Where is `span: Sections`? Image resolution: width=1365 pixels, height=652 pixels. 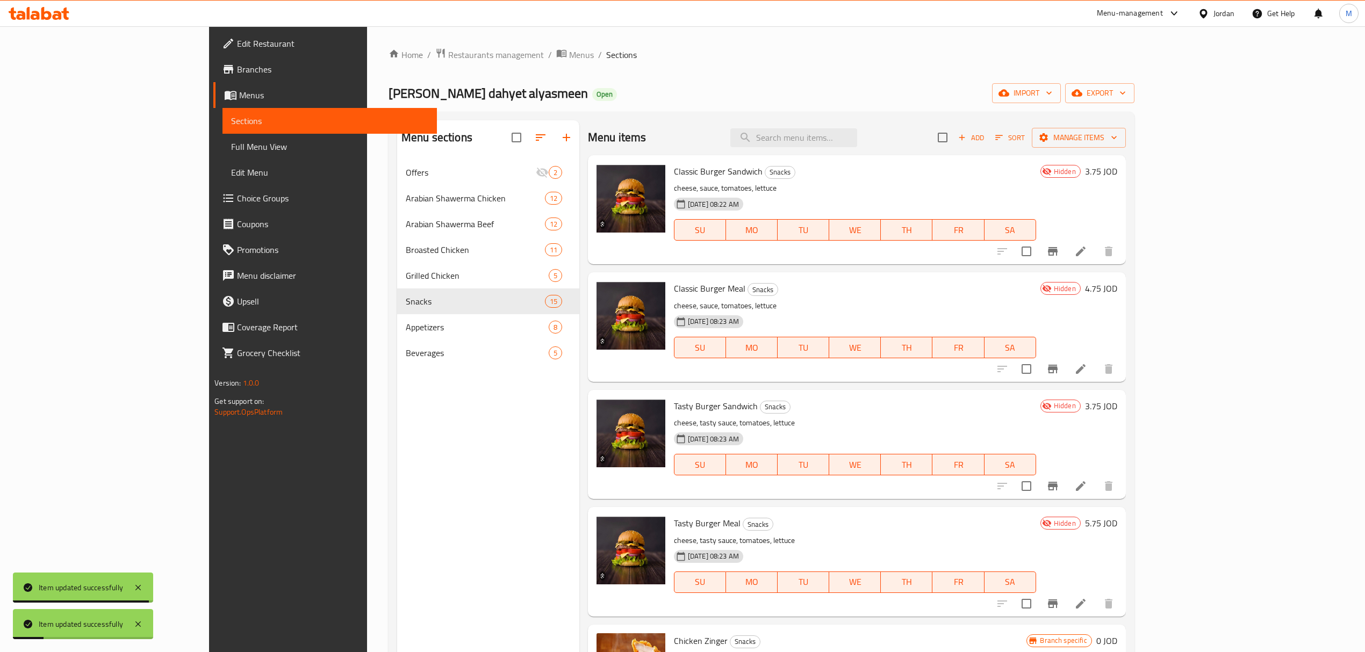
span: Sections is located at coordinates (329, 121).